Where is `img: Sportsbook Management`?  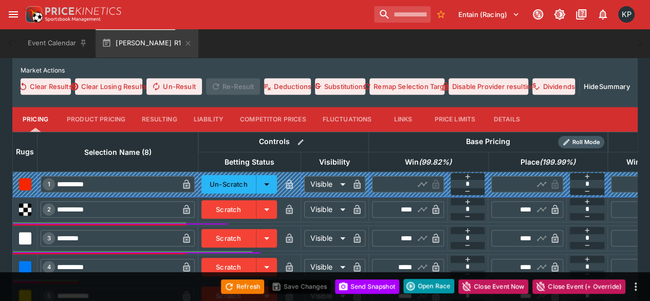 img: Sportsbook Management is located at coordinates (73, 19).